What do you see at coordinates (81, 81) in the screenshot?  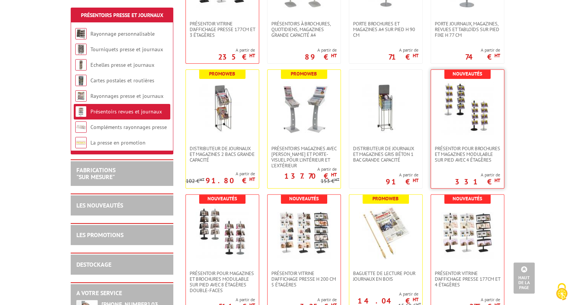 I see `img: Cartes postales et routières` at bounding box center [81, 81].